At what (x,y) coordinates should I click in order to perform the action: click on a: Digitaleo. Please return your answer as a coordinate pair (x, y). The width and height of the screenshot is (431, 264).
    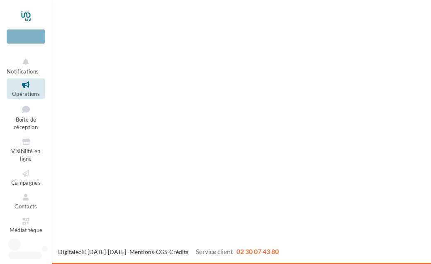
    Looking at the image, I should click on (70, 251).